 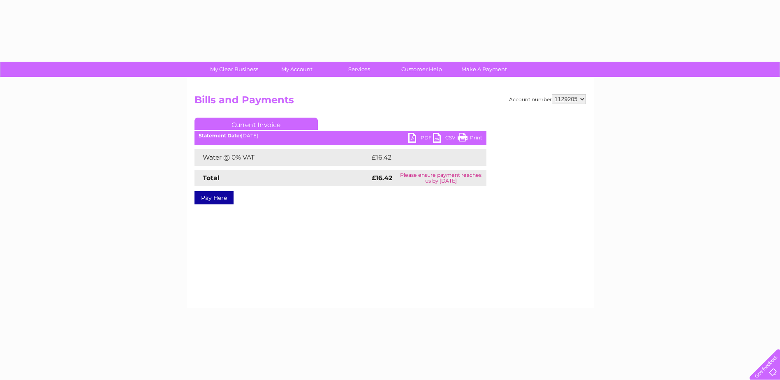 What do you see at coordinates (211, 178) in the screenshot?
I see `strong: Total` at bounding box center [211, 178].